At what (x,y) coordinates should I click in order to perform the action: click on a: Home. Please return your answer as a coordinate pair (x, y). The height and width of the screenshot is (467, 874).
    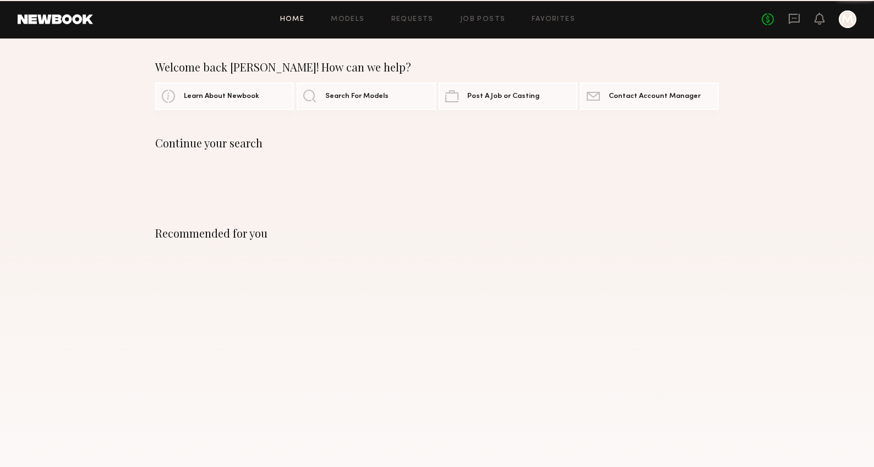
    Looking at the image, I should click on (292, 19).